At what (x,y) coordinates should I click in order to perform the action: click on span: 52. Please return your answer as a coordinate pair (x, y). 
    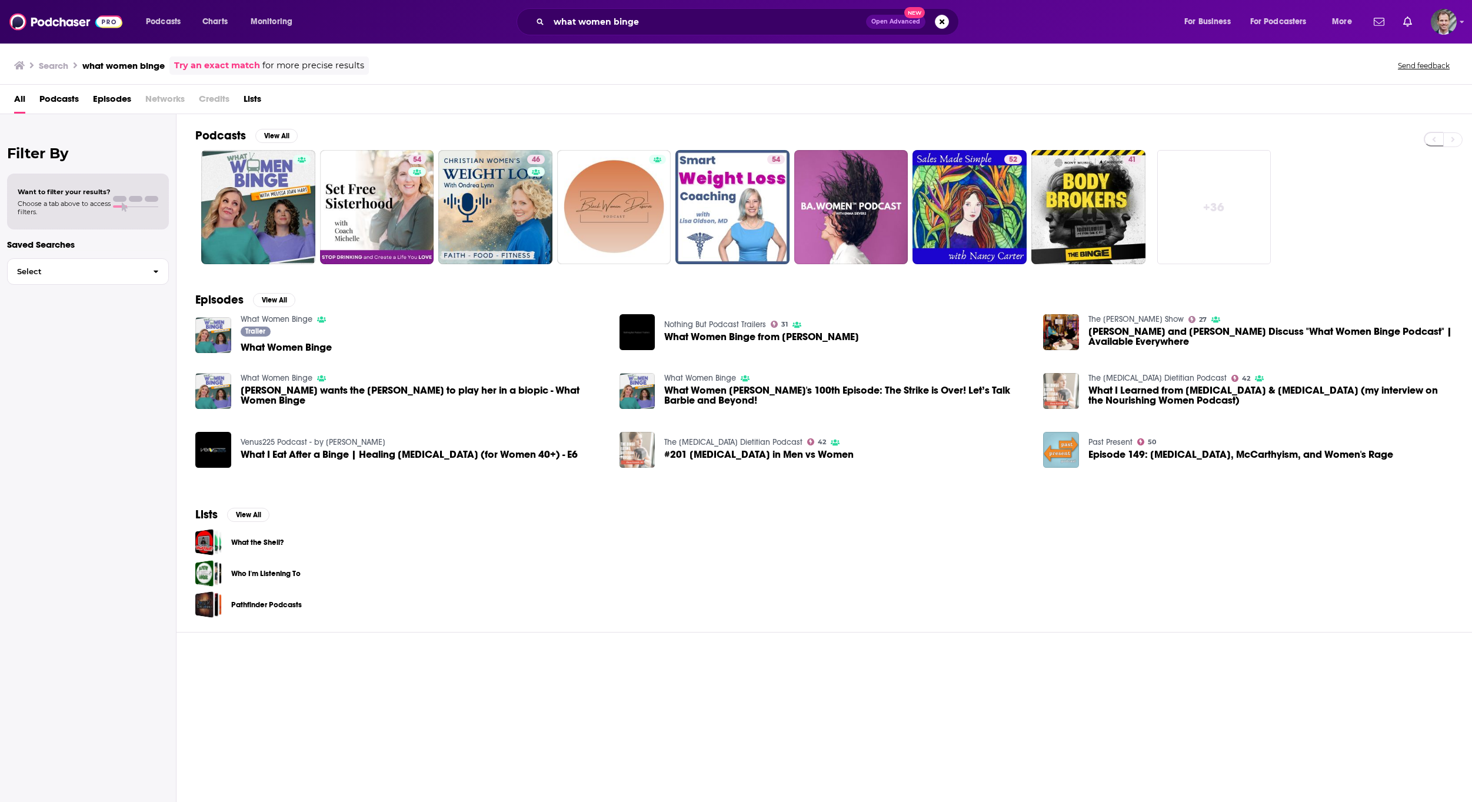
    Looking at the image, I should click on (1013, 160).